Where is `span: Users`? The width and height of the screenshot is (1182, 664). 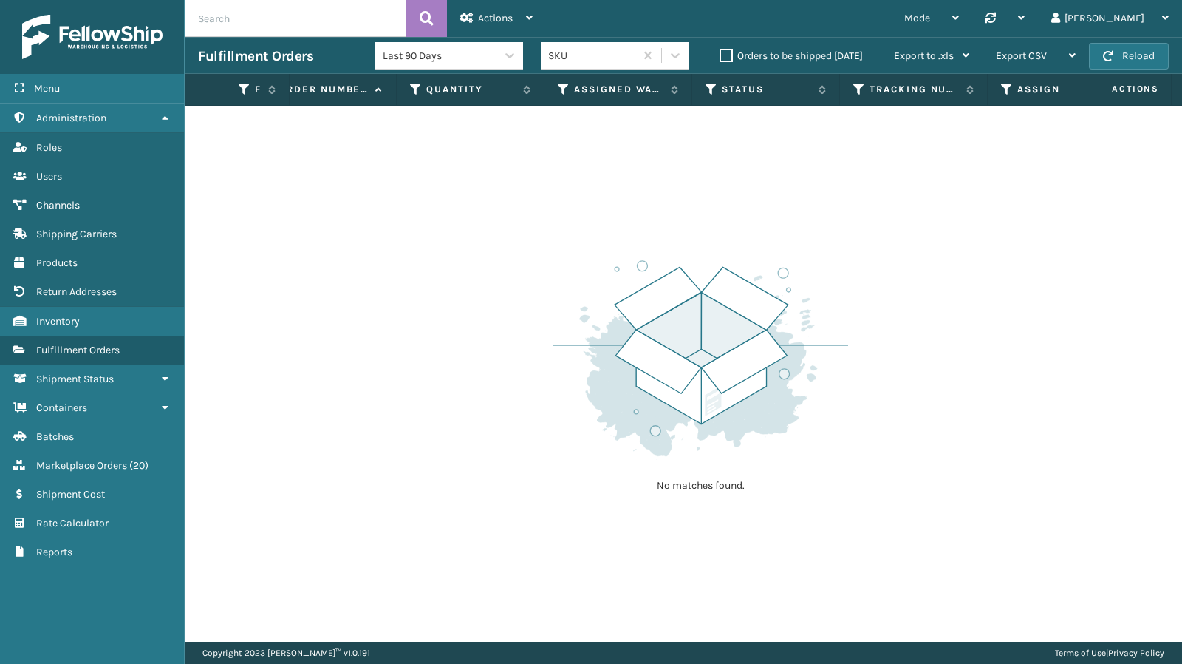 span: Users is located at coordinates (49, 176).